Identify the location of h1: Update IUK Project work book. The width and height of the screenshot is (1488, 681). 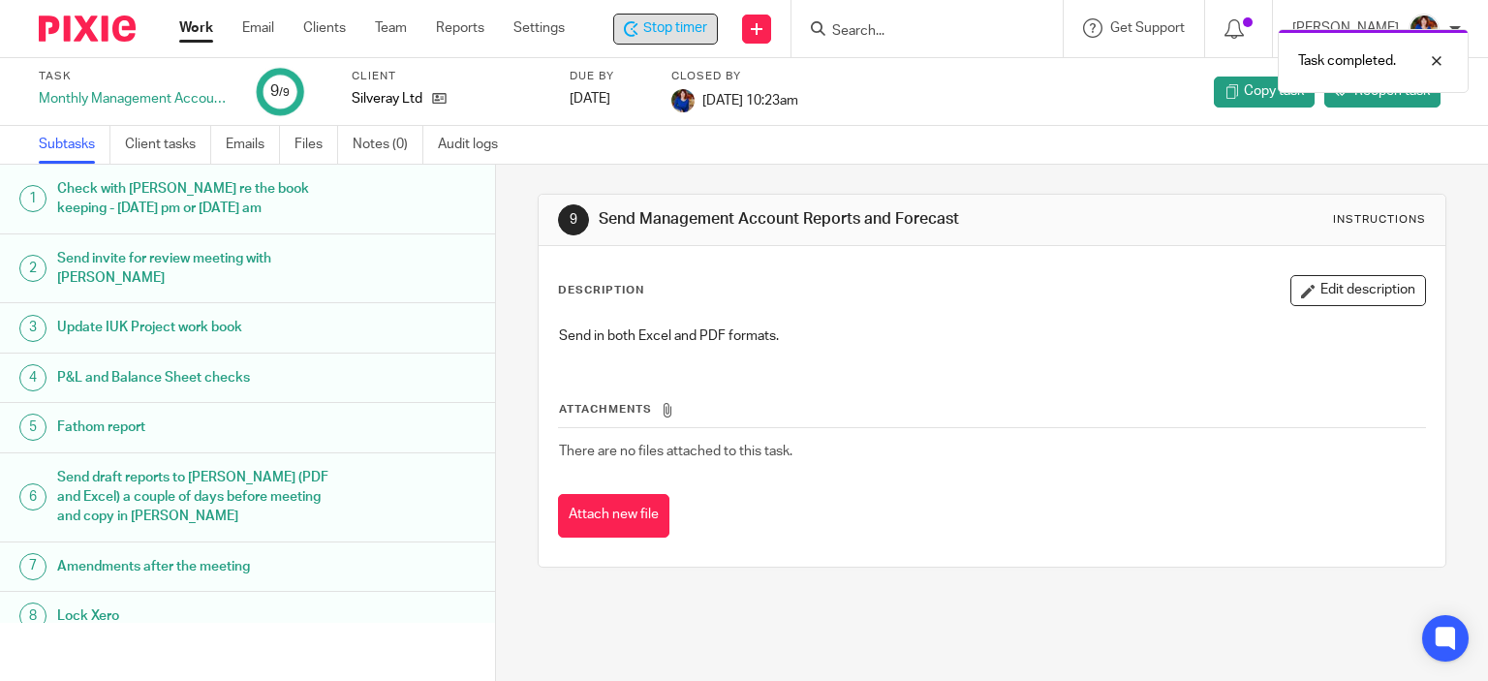
(197, 327).